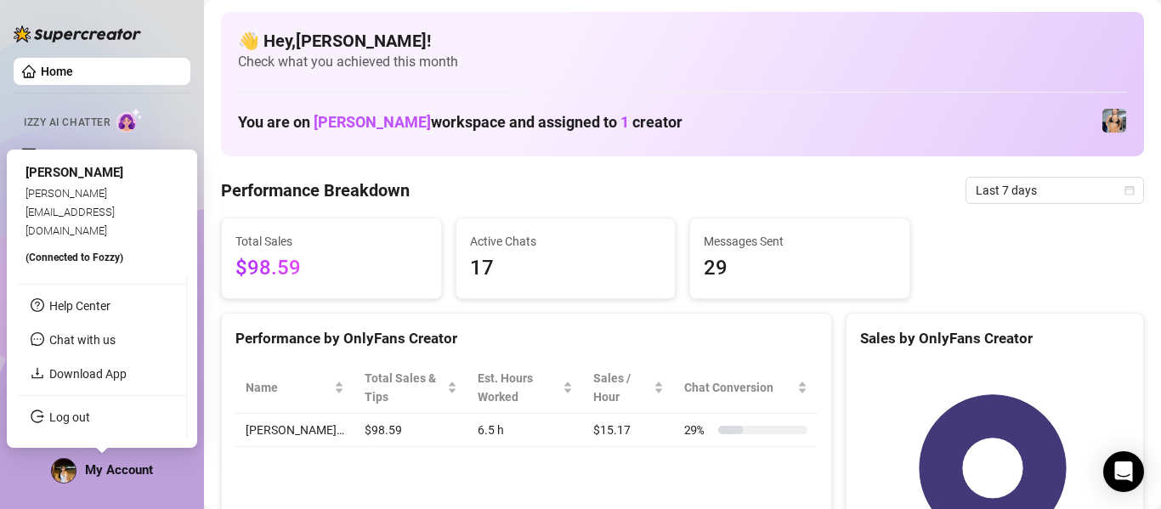  What do you see at coordinates (698, 430) in the screenshot?
I see `span: 29 %` at bounding box center [698, 430].